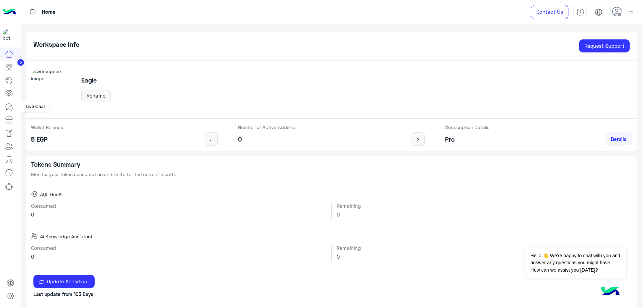 The width and height of the screenshot is (642, 307). What do you see at coordinates (47, 139) in the screenshot?
I see `h5: 5 EGP` at bounding box center [47, 139].